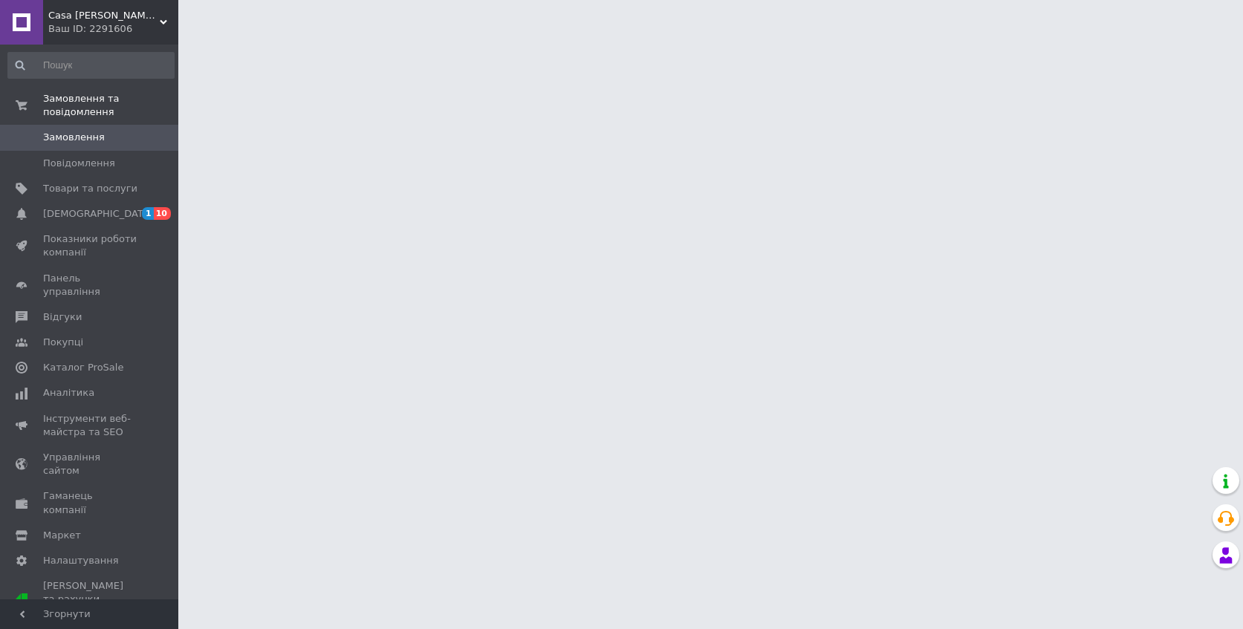 This screenshot has height=629, width=1243. Describe the element at coordinates (90, 503) in the screenshot. I see `span: Гаманець компанії` at that location.